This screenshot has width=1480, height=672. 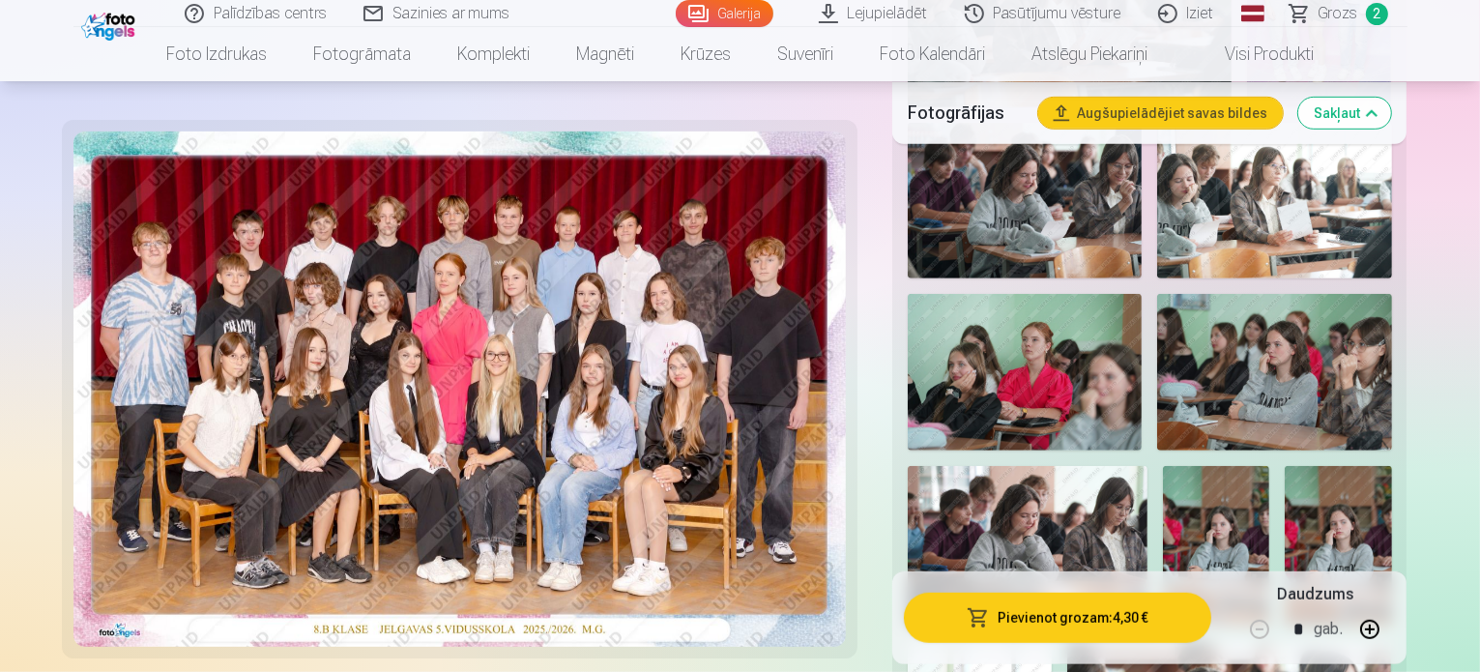 I want to click on a: Fotogrāmata, so click(x=361, y=54).